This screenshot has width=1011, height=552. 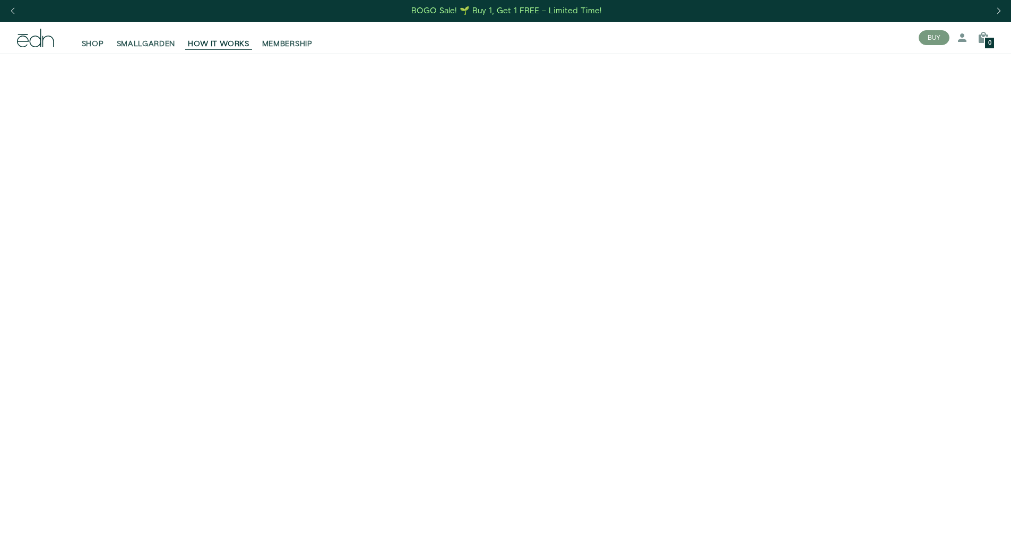 I want to click on span: HOW IT WORKS, so click(x=218, y=44).